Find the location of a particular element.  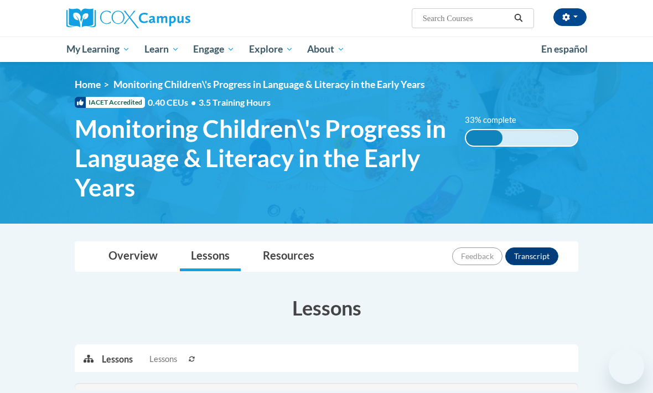

span: IACET Accredited is located at coordinates (109, 102).